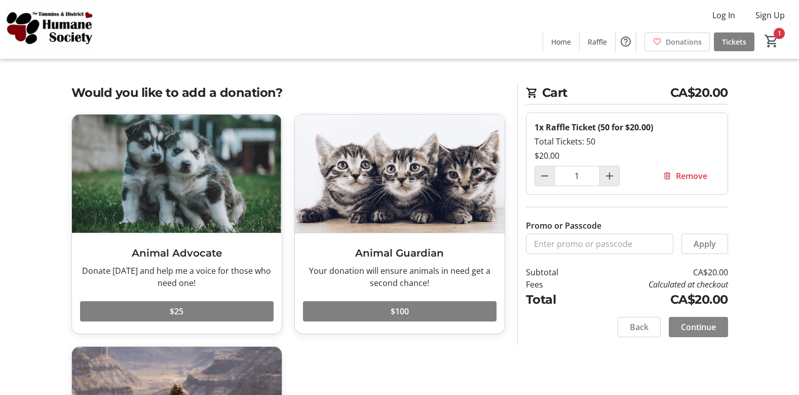 This screenshot has height=395, width=799. Describe the element at coordinates (400, 173) in the screenshot. I see `img: Animal Guardian` at that location.